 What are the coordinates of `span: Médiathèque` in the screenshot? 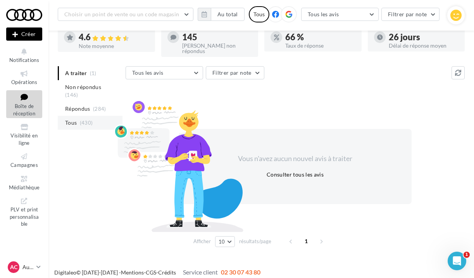 It's located at (24, 188).